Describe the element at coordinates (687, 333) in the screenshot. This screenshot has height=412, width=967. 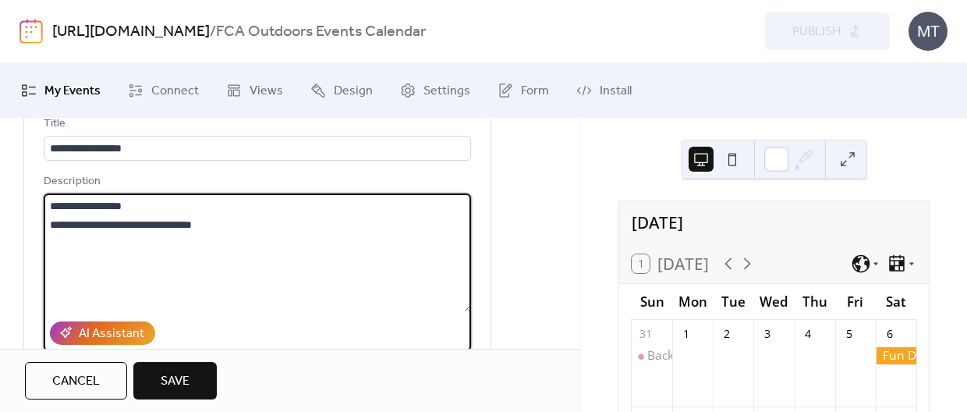
I see `div: 1` at that location.